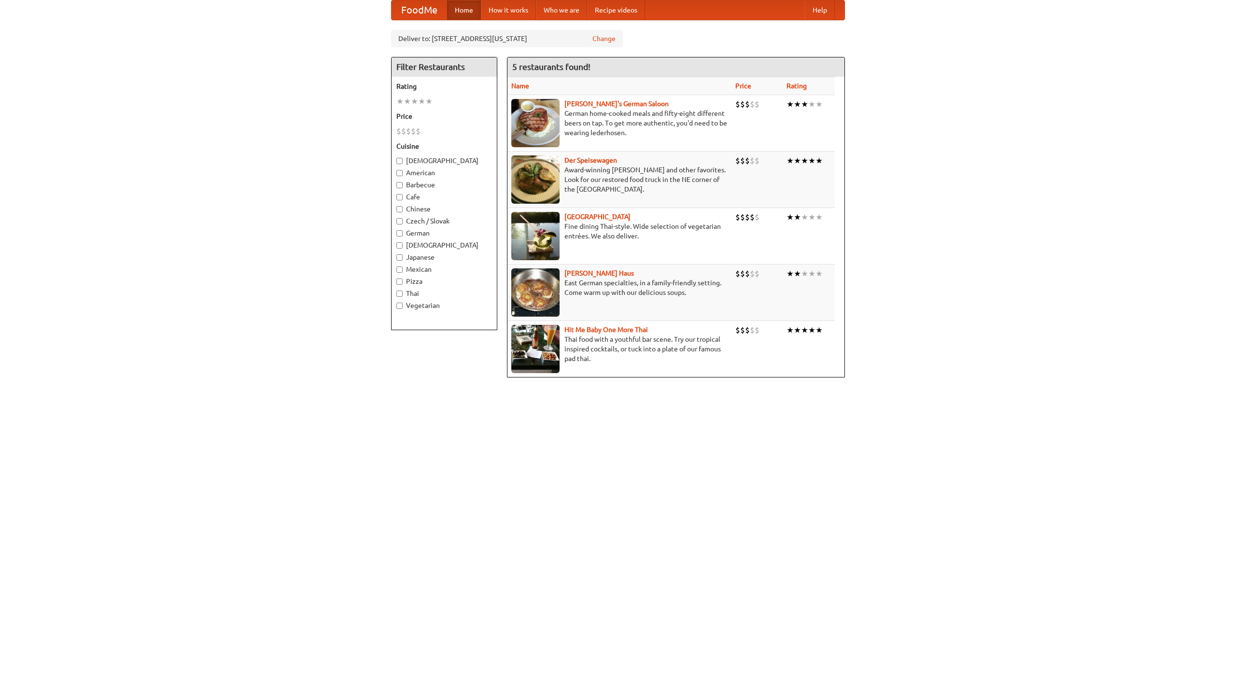  I want to click on h4: Filter Restaurants, so click(444, 67).